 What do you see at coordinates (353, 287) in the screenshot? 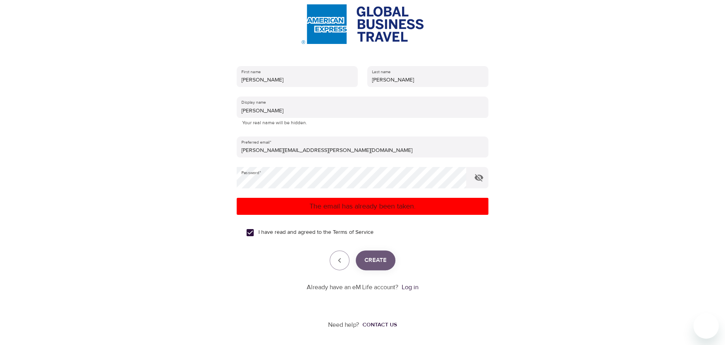
I see `p: Already have an eM Life account?` at bounding box center [353, 287].